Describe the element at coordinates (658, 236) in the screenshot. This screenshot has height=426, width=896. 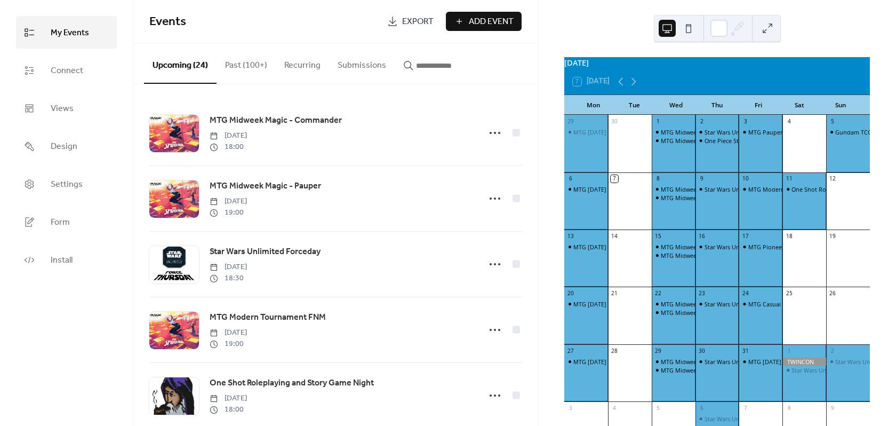
I see `div: 15` at that location.